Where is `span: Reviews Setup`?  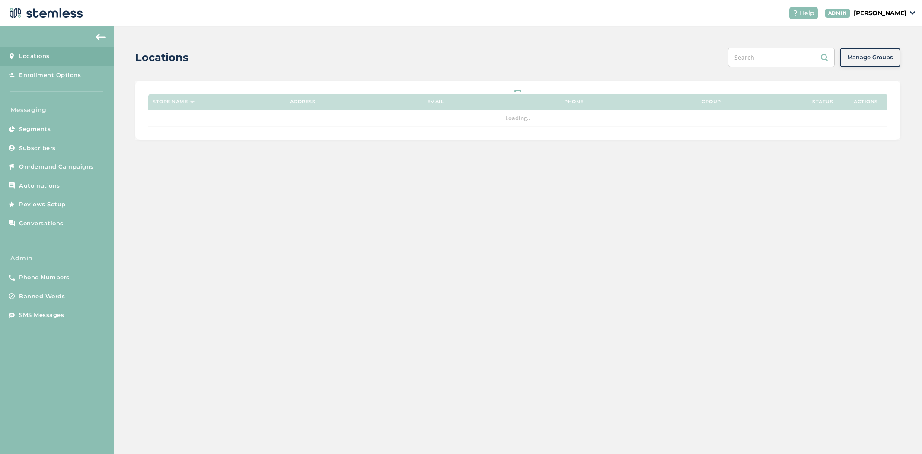 span: Reviews Setup is located at coordinates (42, 205).